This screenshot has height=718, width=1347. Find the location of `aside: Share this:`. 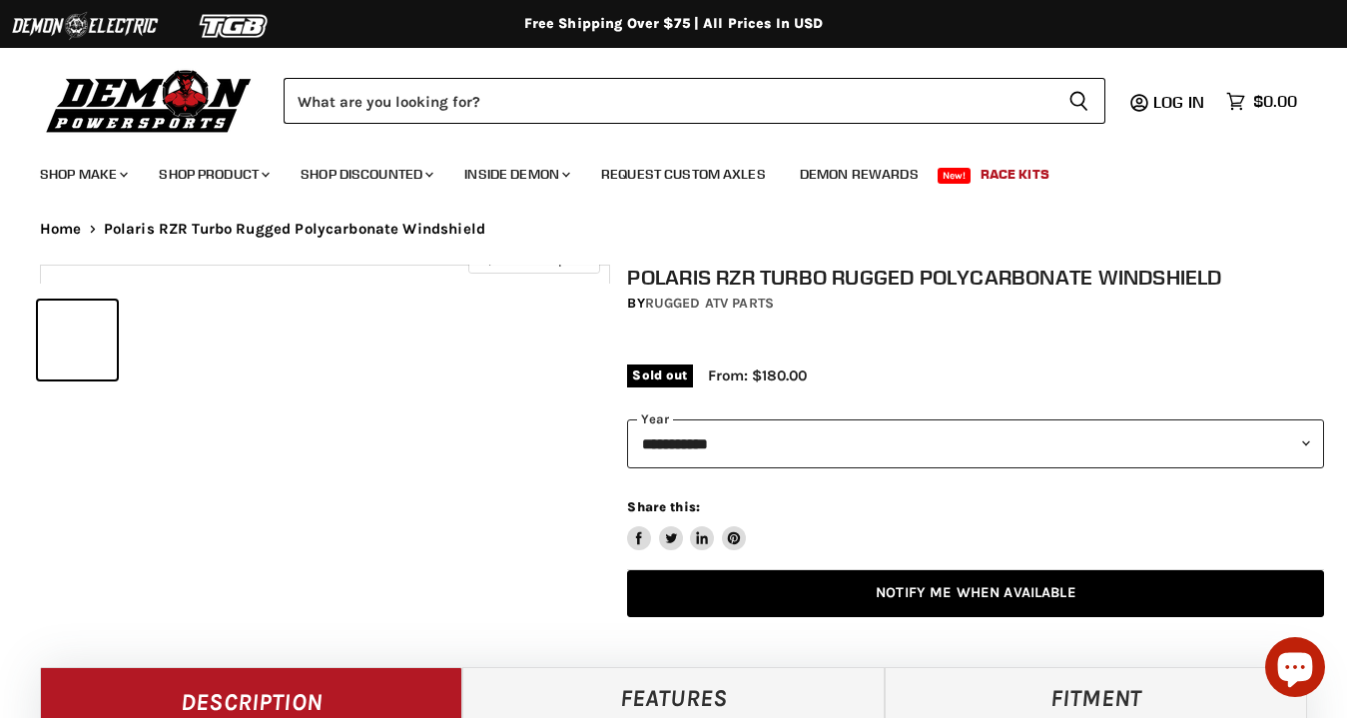

aside: Share this: is located at coordinates (686, 524).